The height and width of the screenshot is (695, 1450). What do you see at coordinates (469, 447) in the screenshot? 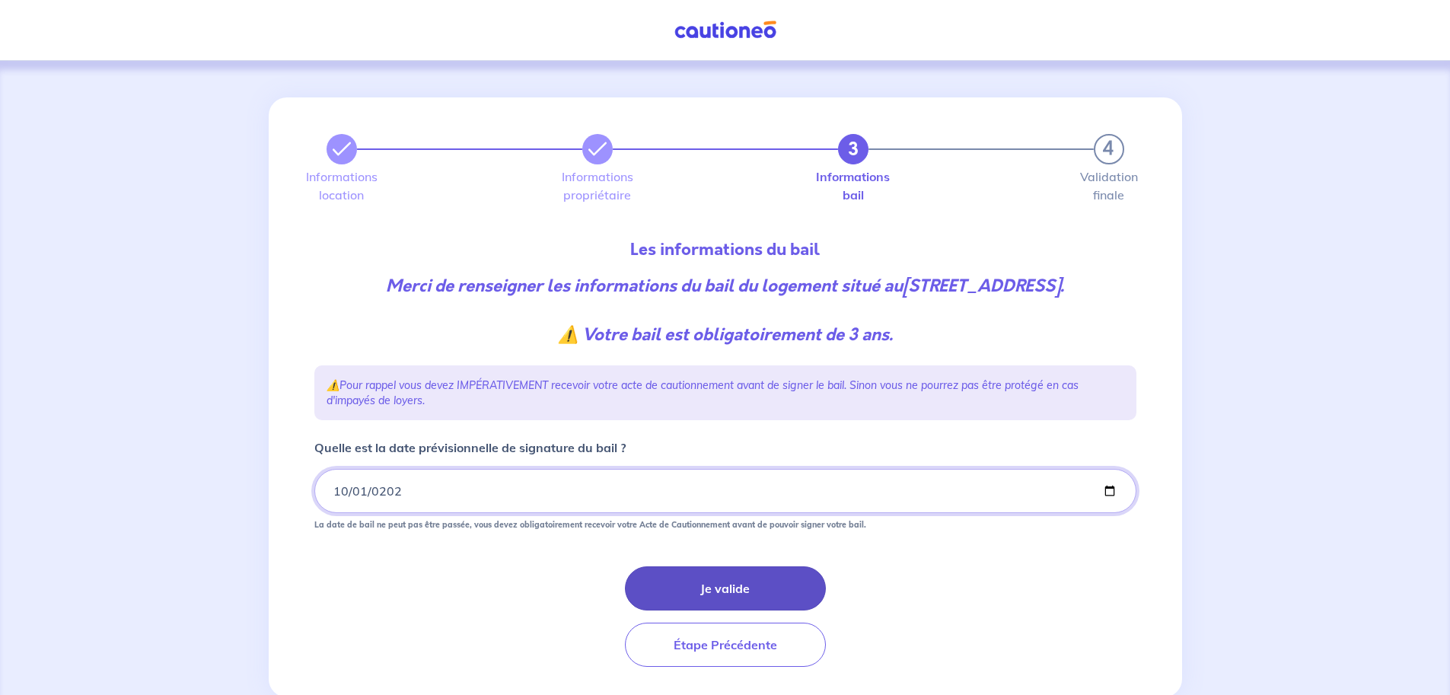
I see `p: Quelle est la date prévisionnelle de signature du bail ?` at bounding box center [469, 447].